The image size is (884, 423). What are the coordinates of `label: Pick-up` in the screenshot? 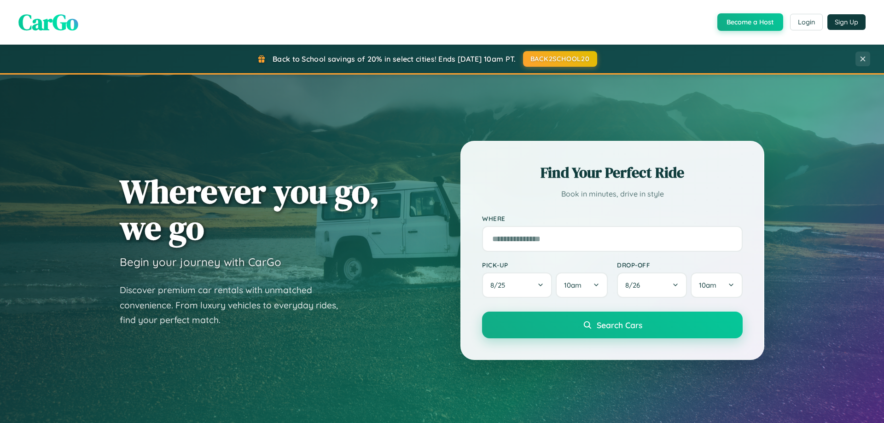 It's located at (545, 265).